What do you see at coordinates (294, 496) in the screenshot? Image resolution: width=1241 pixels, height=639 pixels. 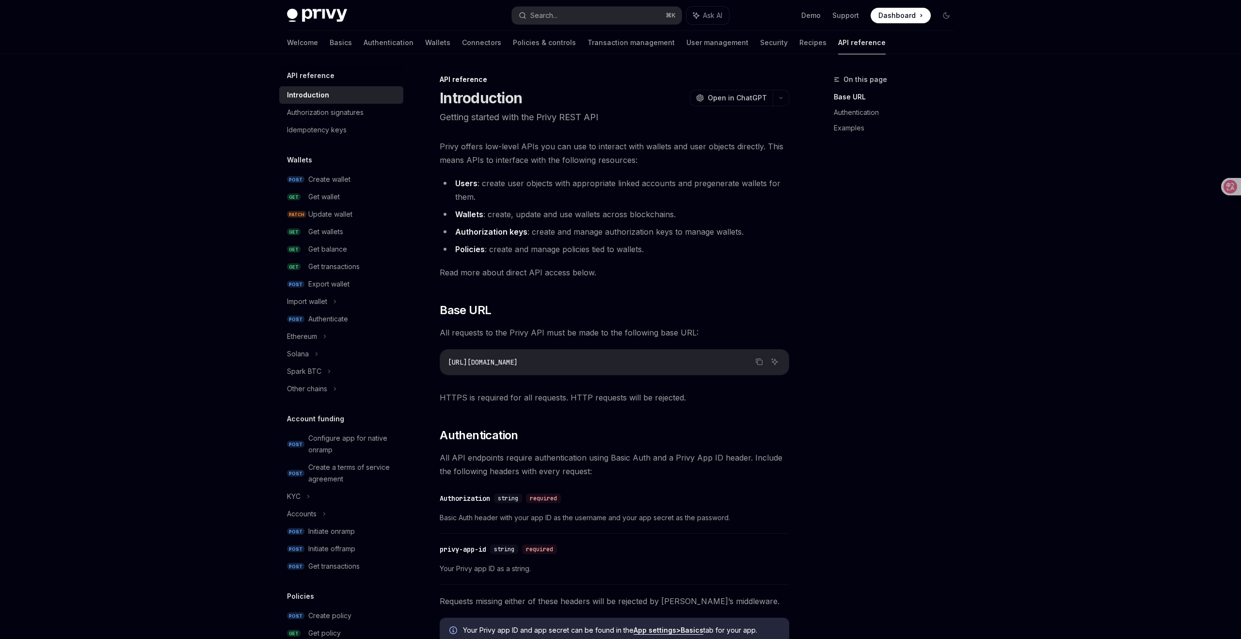 I see `div: KYC` at bounding box center [294, 496].